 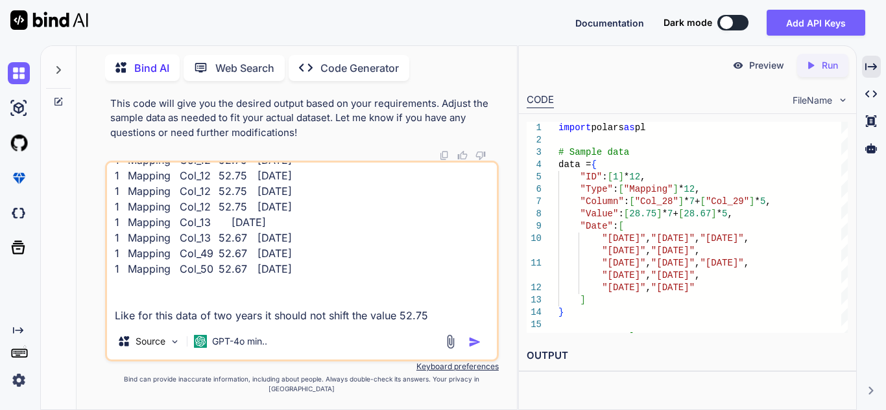 What do you see at coordinates (534, 325) in the screenshot?
I see `div: 15` at bounding box center [534, 325].